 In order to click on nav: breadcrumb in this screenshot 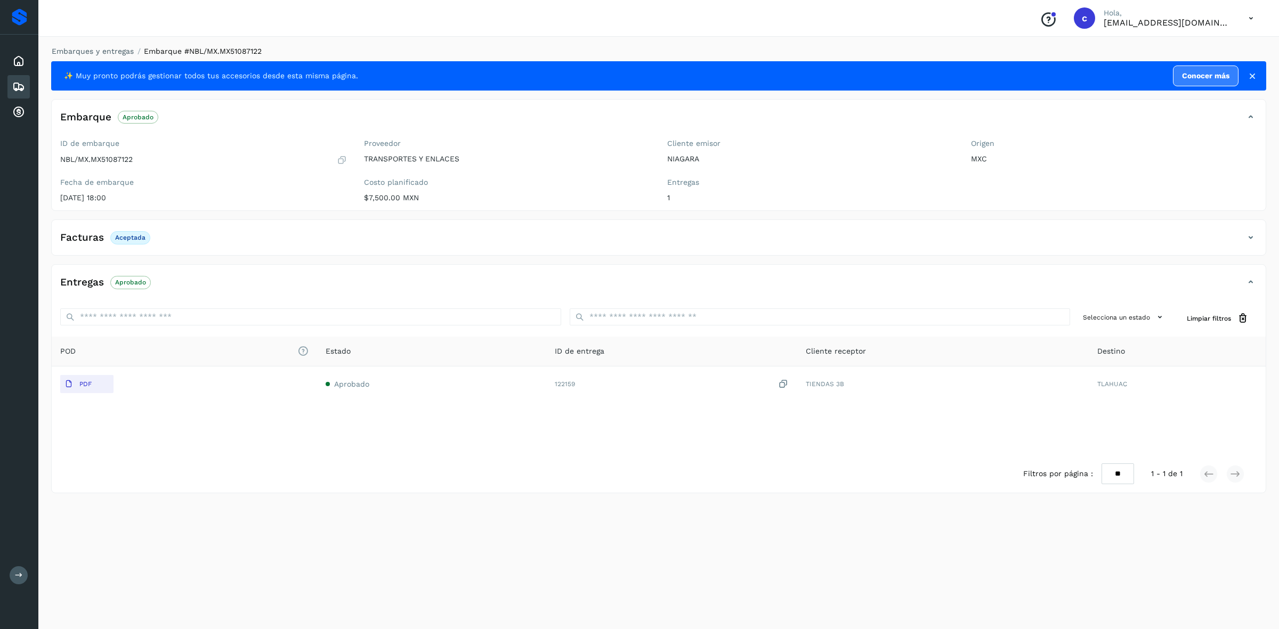, I will do `click(659, 51)`.